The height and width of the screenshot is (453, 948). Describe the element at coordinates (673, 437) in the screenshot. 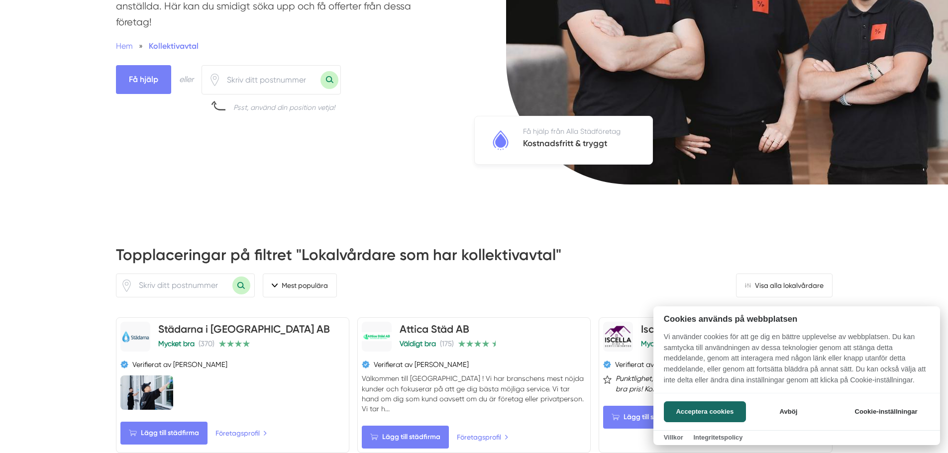

I see `a: Villkor` at that location.